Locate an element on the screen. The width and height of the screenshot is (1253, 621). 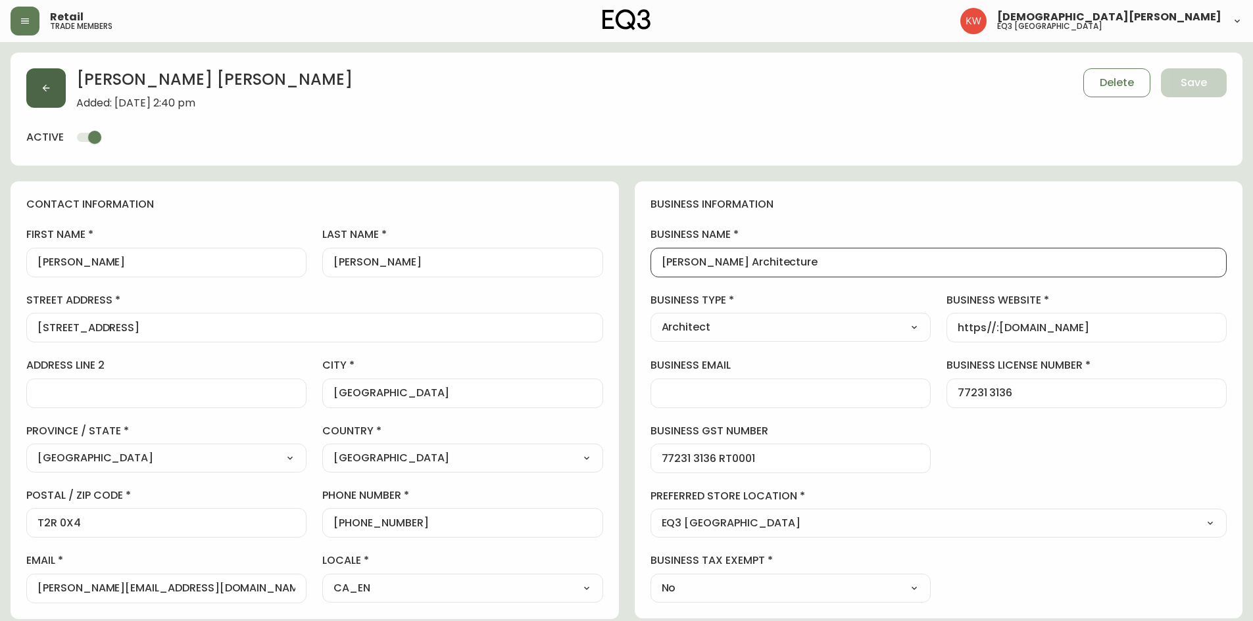
label: business gst number is located at coordinates (790, 431).